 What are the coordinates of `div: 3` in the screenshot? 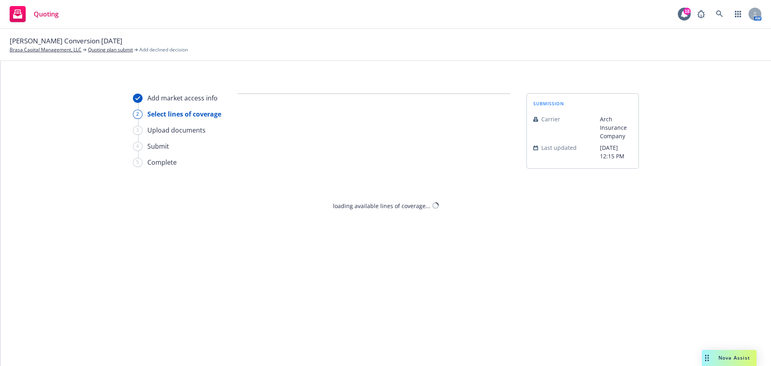 It's located at (138, 130).